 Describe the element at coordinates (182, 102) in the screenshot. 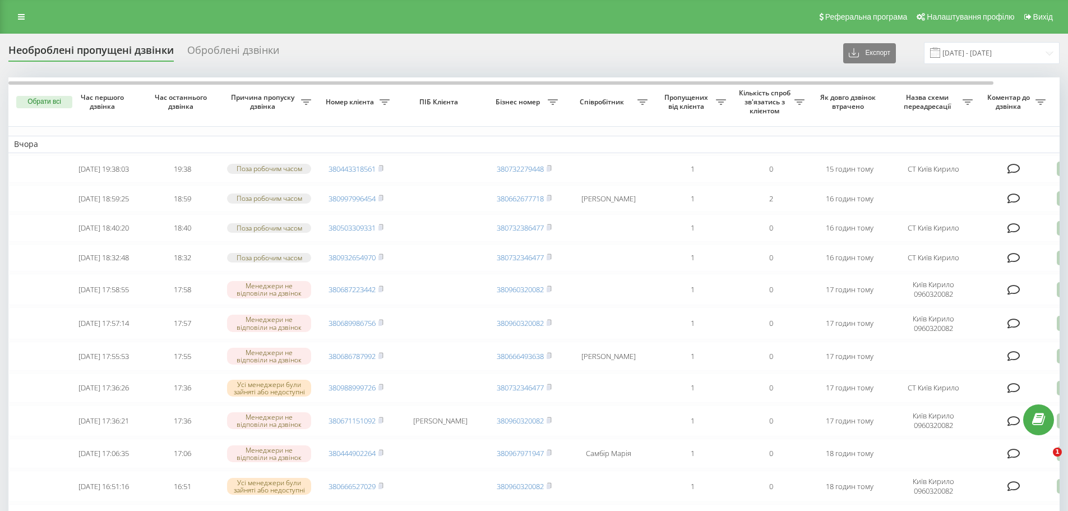

I see `span: Час останнього дзвінка` at that location.